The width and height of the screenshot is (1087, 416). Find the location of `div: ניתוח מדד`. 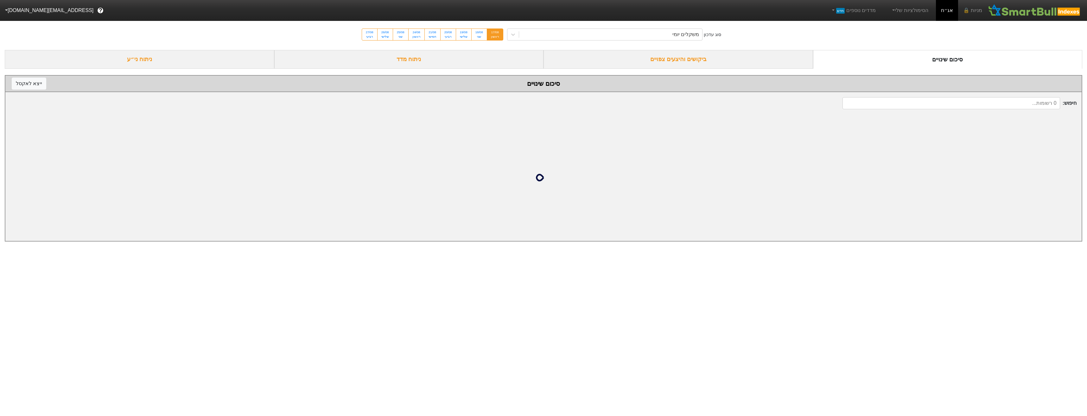

div: ניתוח מדד is located at coordinates (409, 59).